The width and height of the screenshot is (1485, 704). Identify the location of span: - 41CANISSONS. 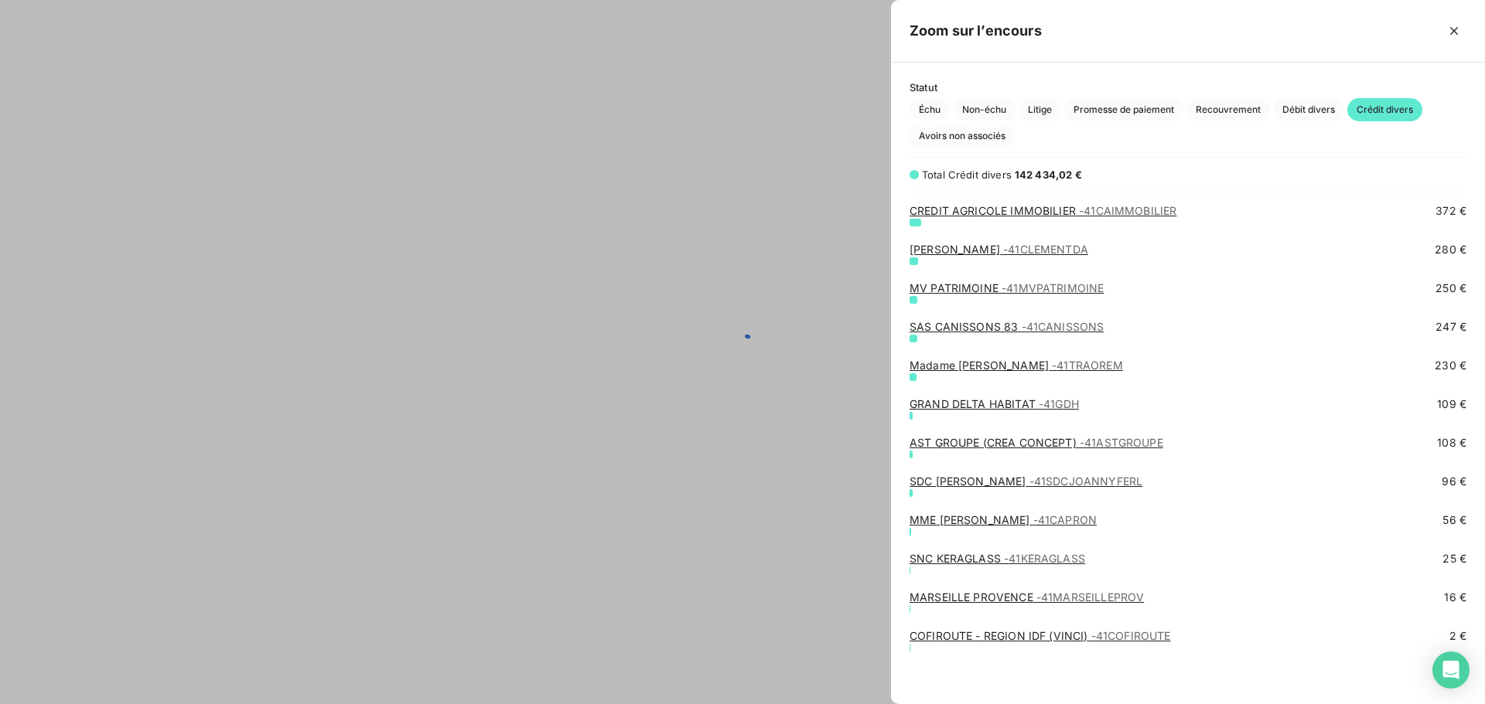
(1063, 326).